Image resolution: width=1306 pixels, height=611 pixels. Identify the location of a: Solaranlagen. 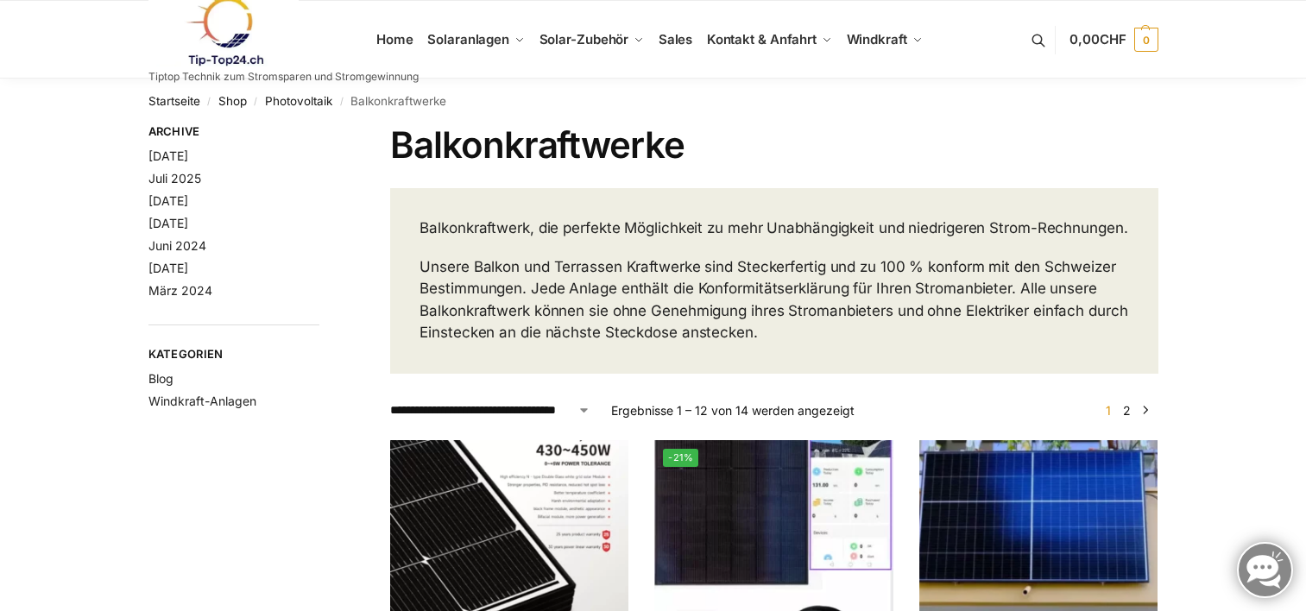
(476, 40).